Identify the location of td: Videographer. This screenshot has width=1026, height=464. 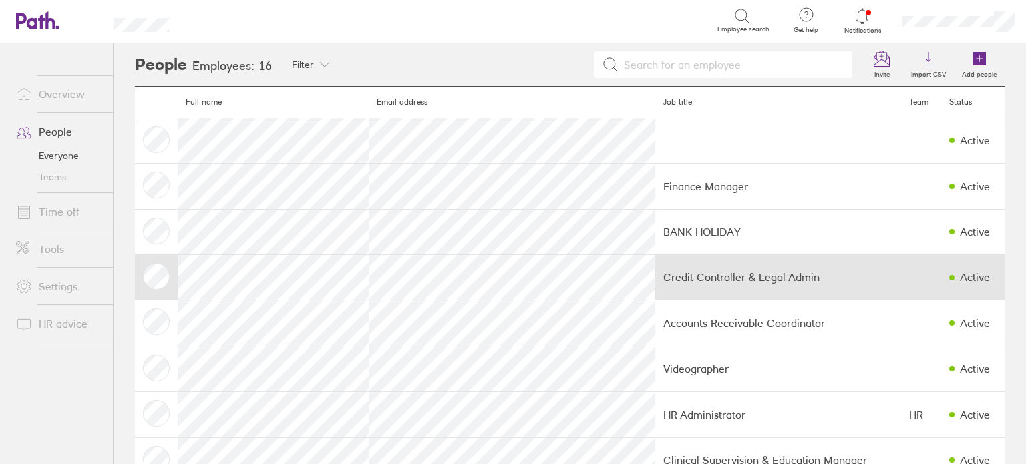
(778, 369).